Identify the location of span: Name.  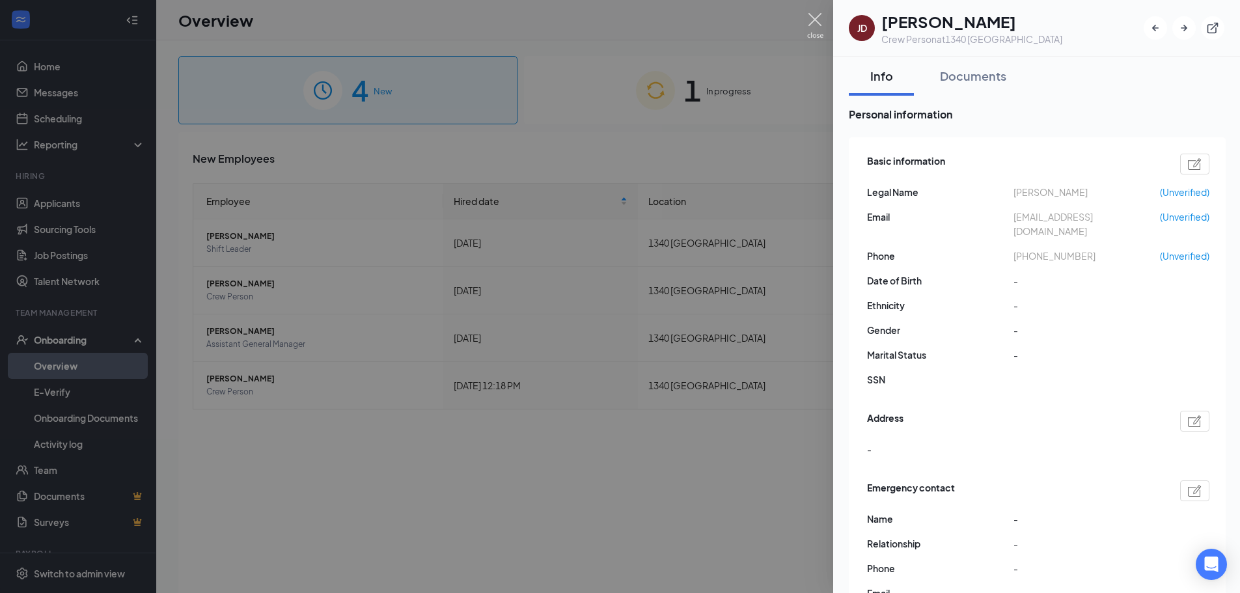
(940, 519).